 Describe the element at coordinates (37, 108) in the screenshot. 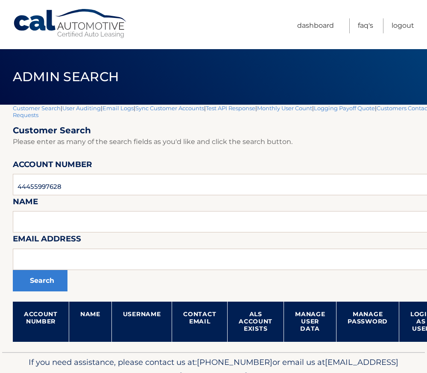

I see `a: Customer Search` at that location.